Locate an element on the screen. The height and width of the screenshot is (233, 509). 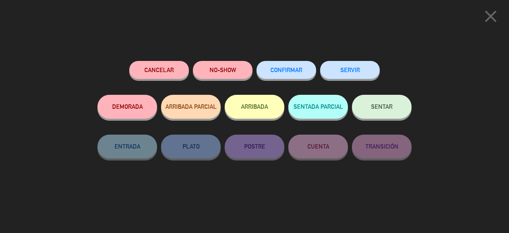
button: PLATO is located at coordinates (191, 146).